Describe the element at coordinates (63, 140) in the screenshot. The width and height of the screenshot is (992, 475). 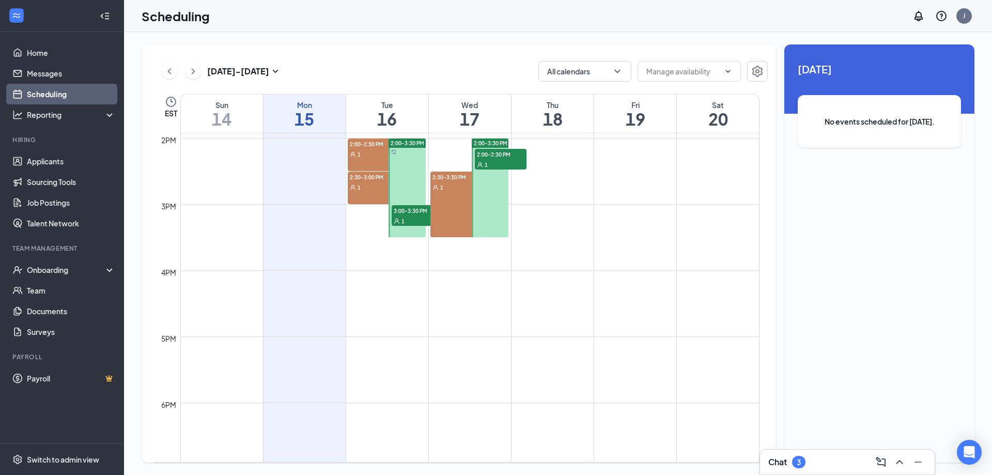
I see `div: Hiring` at that location.